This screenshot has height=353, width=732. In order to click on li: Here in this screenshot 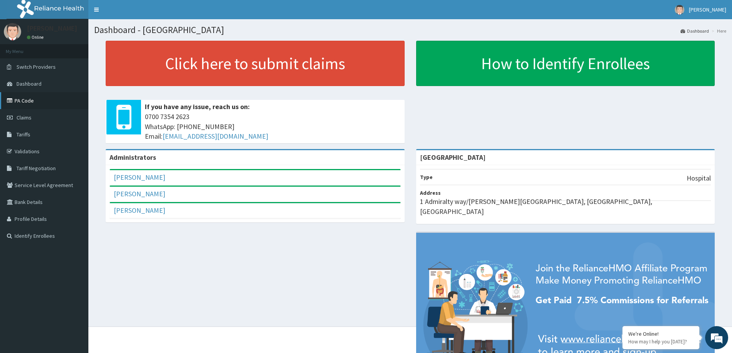, I will do `click(718, 31)`.